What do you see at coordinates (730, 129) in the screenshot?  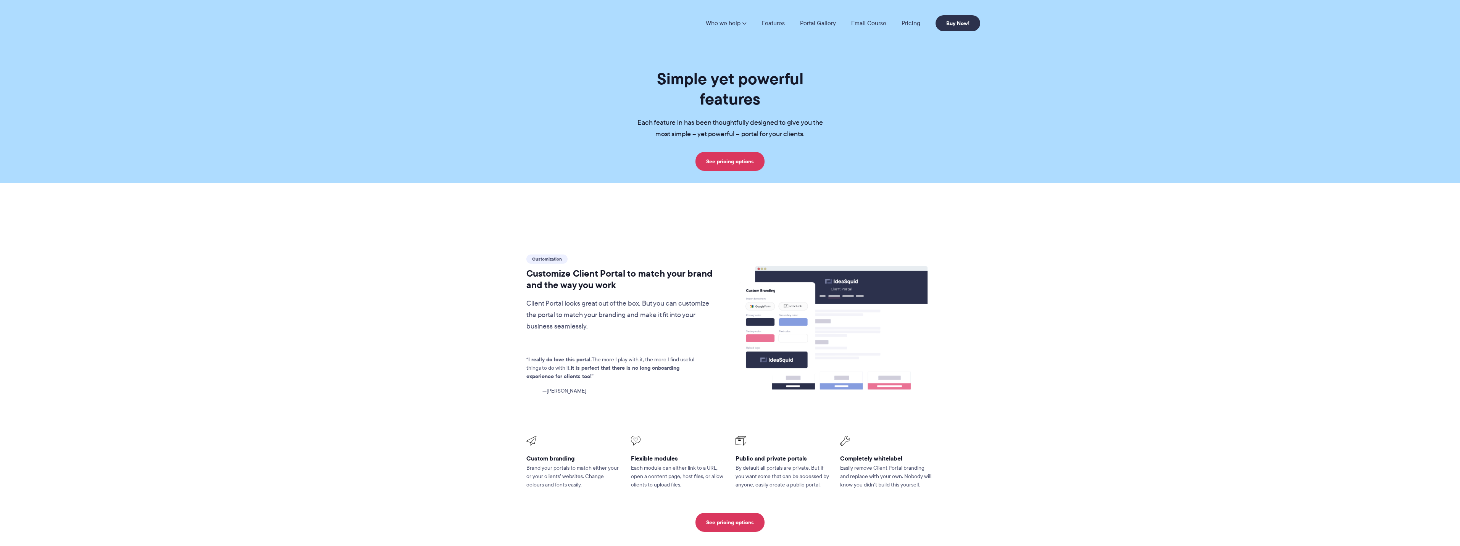 I see `p: Each feature in has been thoughtfully designed to give you the most simple – yet powerful – porta...` at bounding box center [730, 129].